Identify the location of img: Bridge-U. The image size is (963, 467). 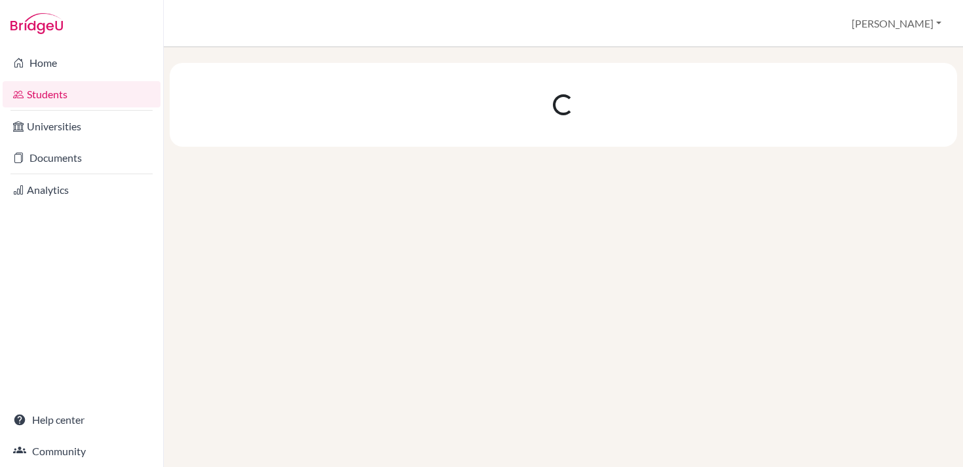
(37, 24).